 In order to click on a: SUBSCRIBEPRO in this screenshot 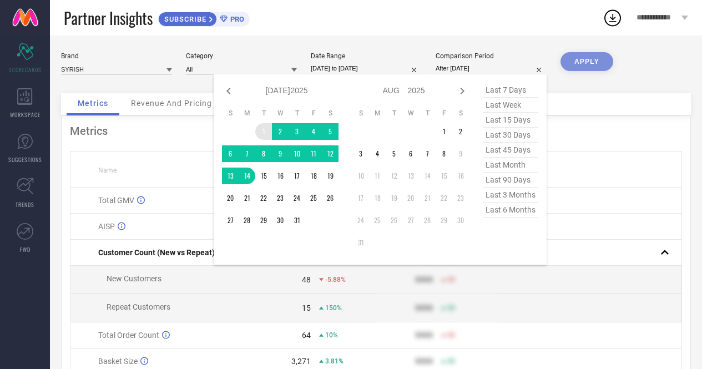, I will do `click(204, 18)`.